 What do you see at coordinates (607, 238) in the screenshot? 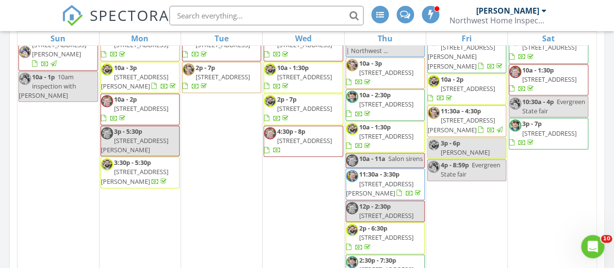
I see `span: 10` at bounding box center [607, 238].